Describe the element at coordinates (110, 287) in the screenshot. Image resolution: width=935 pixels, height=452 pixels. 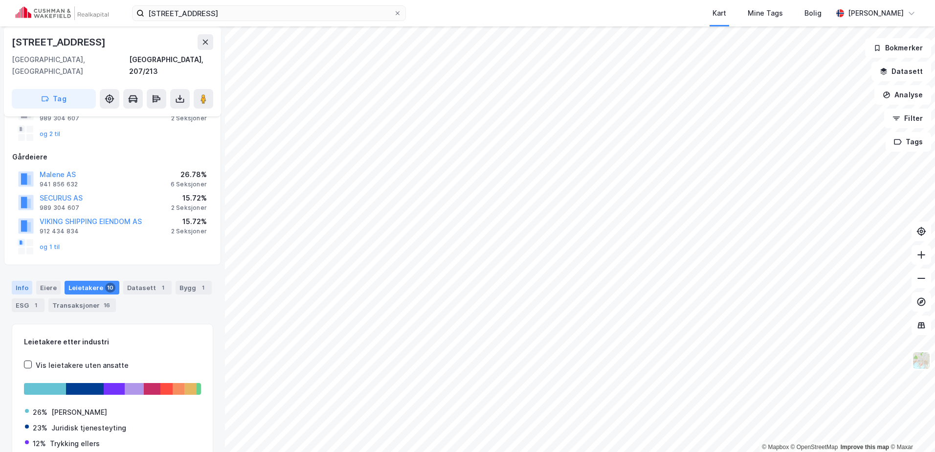
I see `div: 10` at that location.